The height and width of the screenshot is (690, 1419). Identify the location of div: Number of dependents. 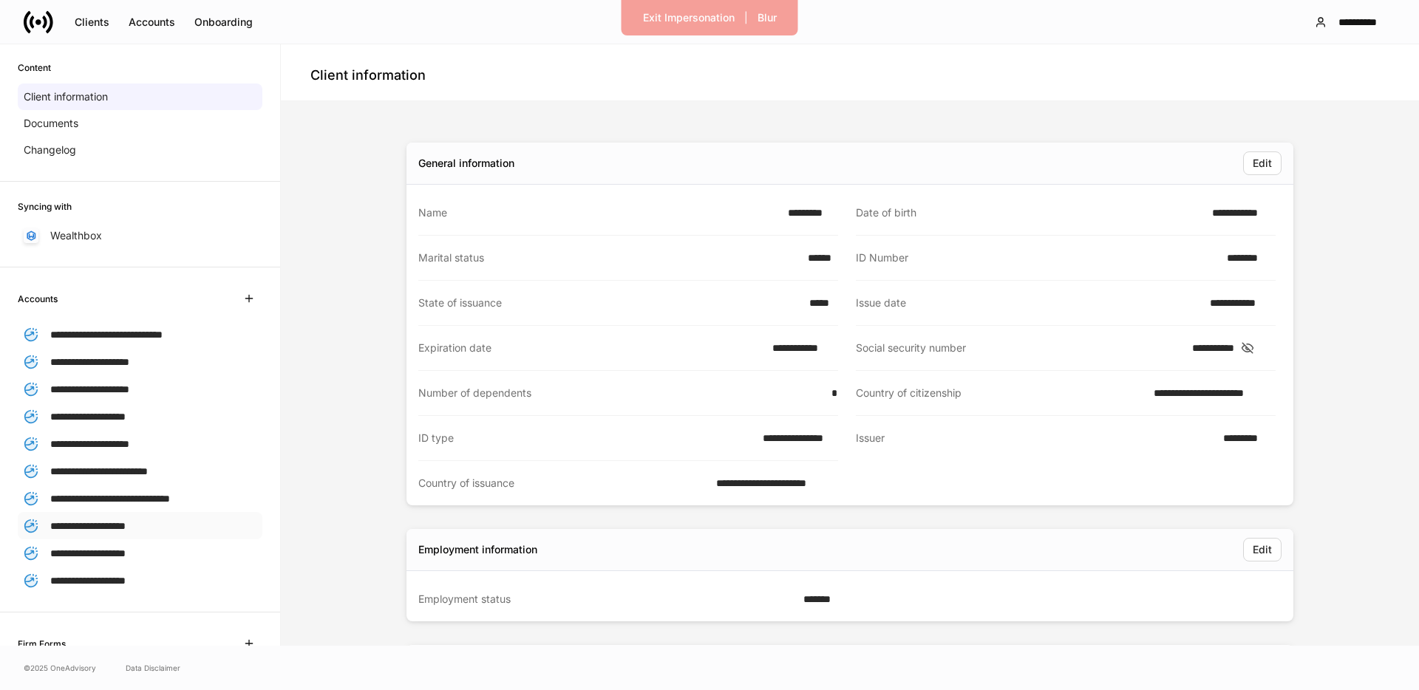
(620, 393).